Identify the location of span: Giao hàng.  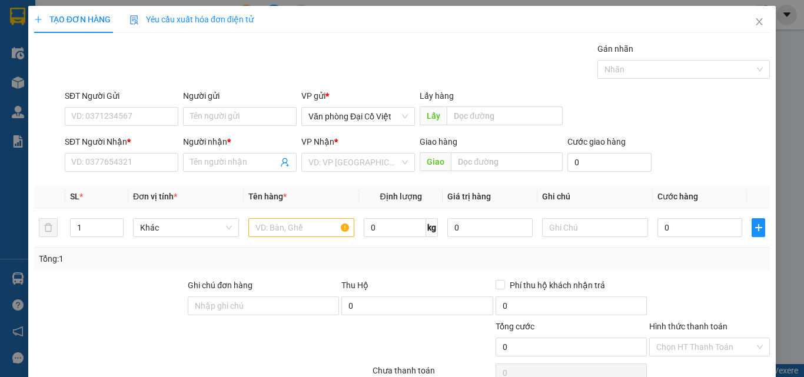
(438, 142).